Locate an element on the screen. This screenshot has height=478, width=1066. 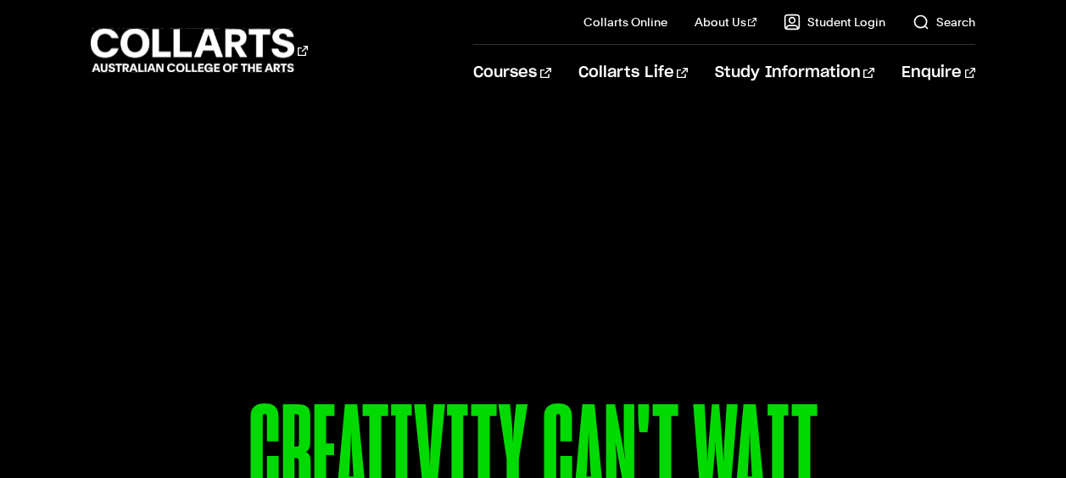
a: Search is located at coordinates (944, 22).